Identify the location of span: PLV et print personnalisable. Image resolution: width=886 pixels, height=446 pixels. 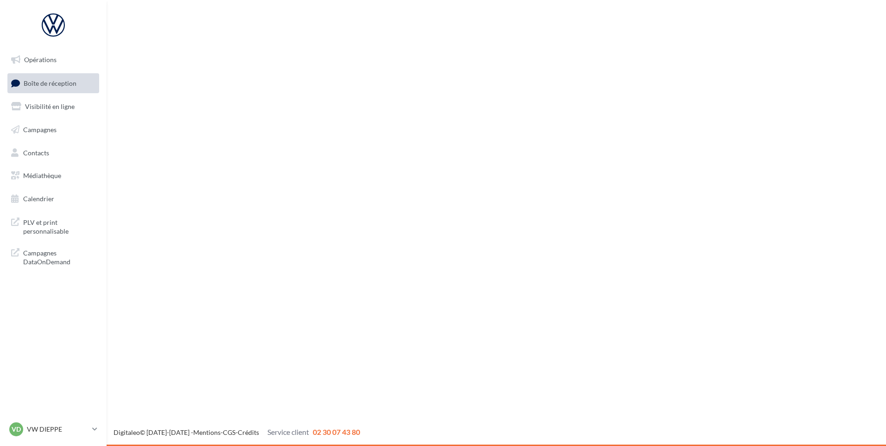
(59, 226).